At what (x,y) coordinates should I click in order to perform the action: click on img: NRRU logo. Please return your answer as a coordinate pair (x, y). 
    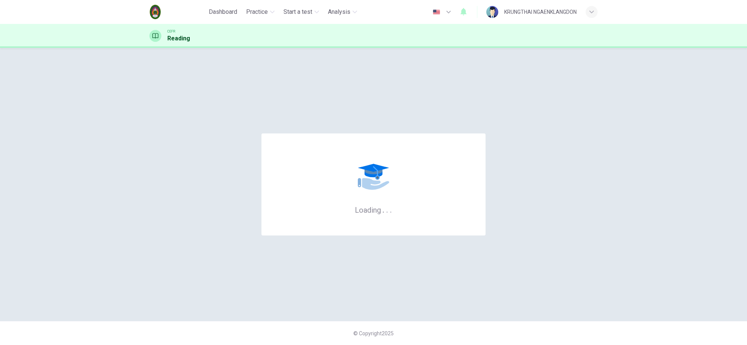
    Looking at the image, I should click on (169, 12).